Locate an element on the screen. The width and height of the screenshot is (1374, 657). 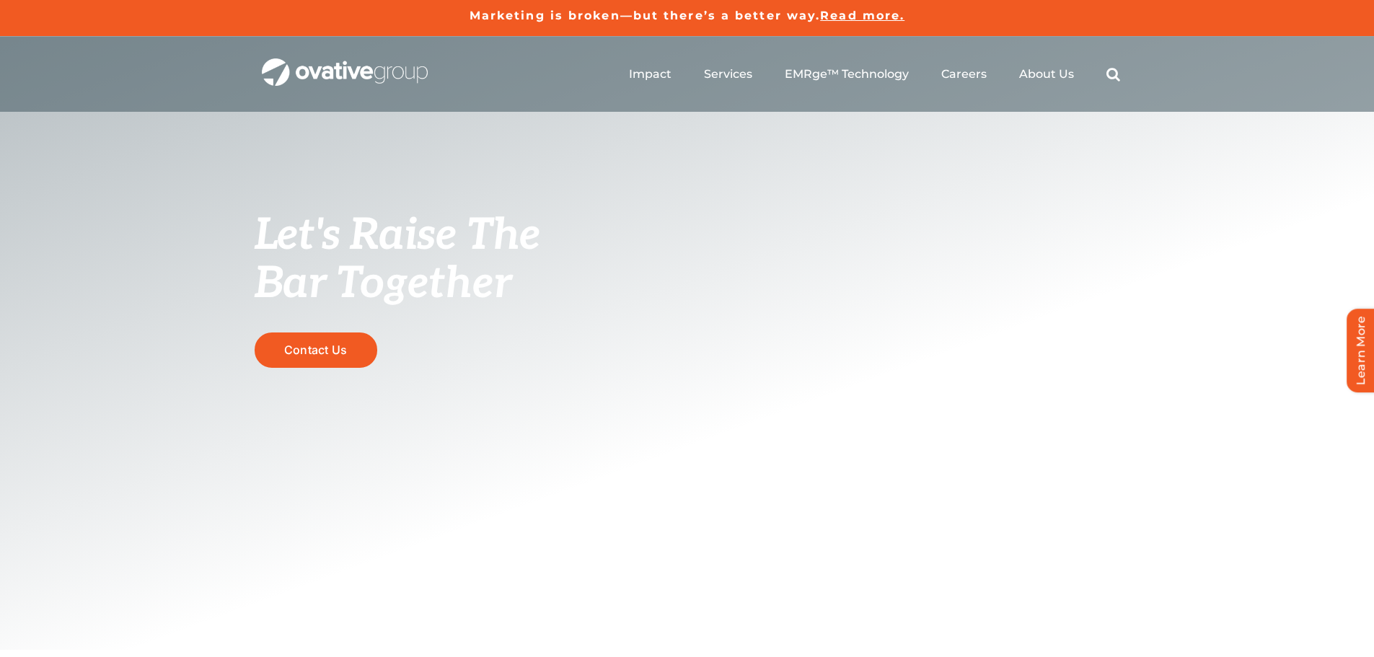
span: Impact is located at coordinates (650, 74).